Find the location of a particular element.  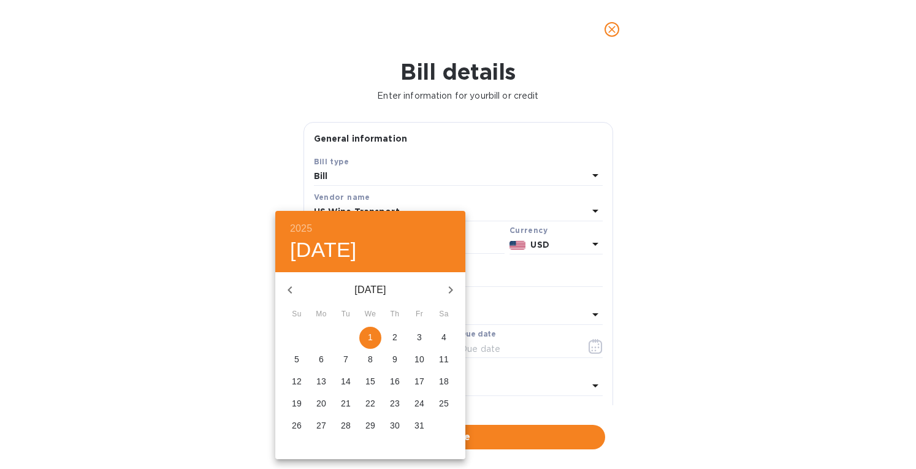

button: 19 is located at coordinates (297, 404).